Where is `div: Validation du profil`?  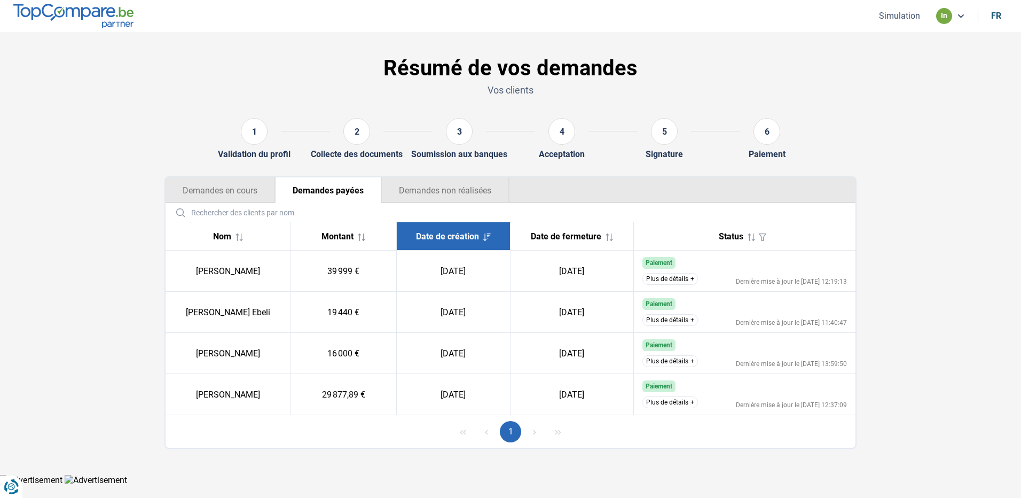 div: Validation du profil is located at coordinates (254, 154).